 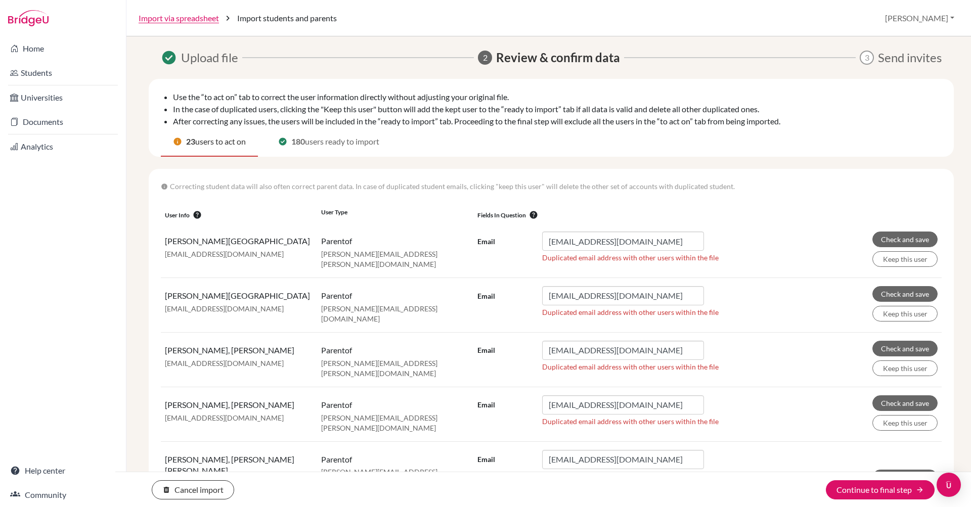 What do you see at coordinates (63, 471) in the screenshot?
I see `a: Help center` at bounding box center [63, 471].